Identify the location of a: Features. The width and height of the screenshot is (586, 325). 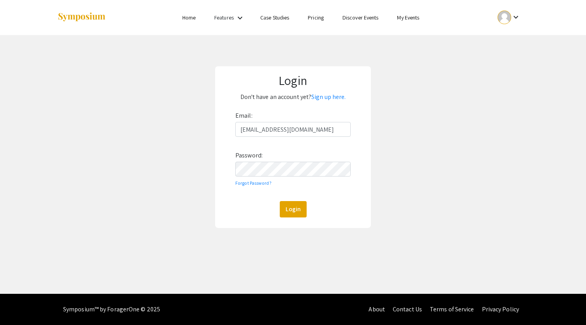
(224, 18).